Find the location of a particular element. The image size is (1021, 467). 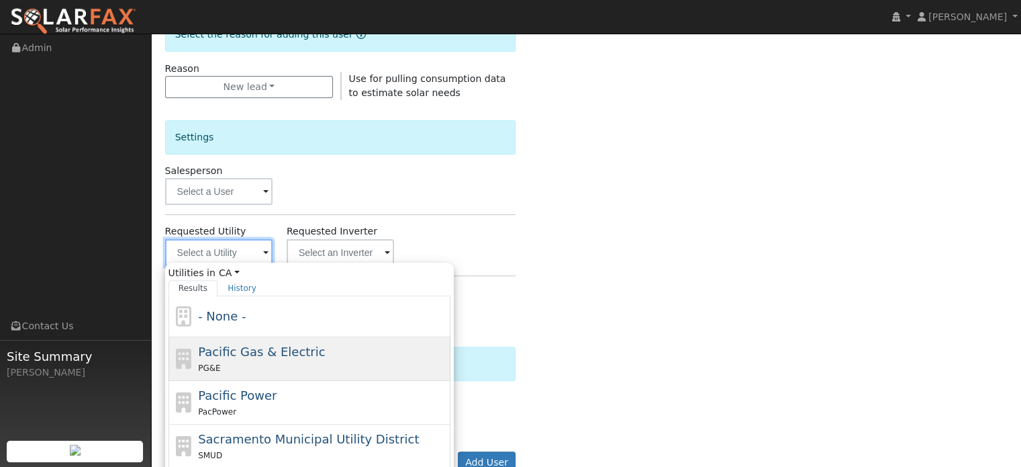

a: Reason for new user is located at coordinates (359, 34).